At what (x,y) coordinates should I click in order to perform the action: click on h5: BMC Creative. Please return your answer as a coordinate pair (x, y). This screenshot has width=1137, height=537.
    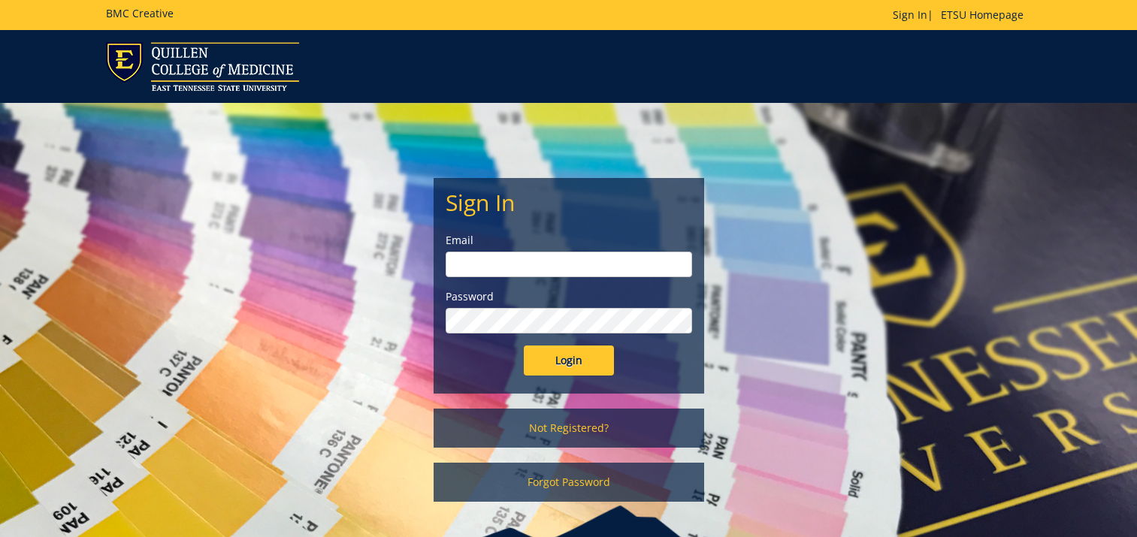
    Looking at the image, I should click on (140, 13).